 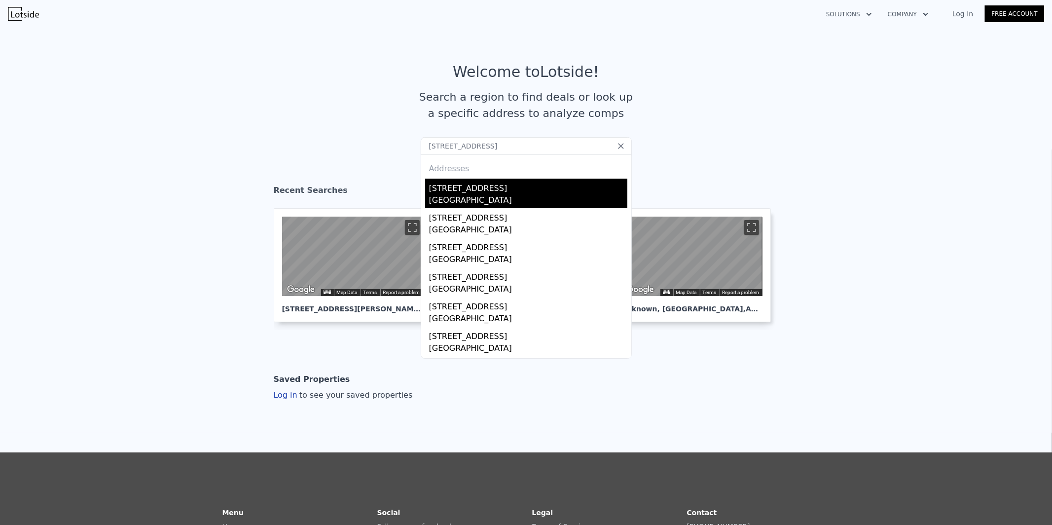 What do you see at coordinates (233, 513) in the screenshot?
I see `strong: Menu` at bounding box center [233, 513].